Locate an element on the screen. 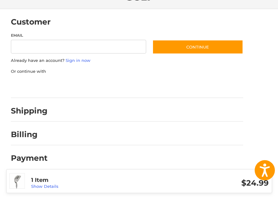 The width and height of the screenshot is (278, 199). h2: Shipping is located at coordinates (29, 111).